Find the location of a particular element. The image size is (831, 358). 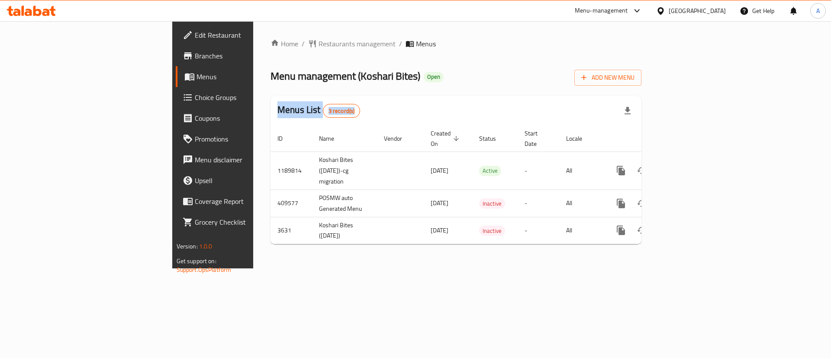

button: Add New Menu is located at coordinates (608, 78).